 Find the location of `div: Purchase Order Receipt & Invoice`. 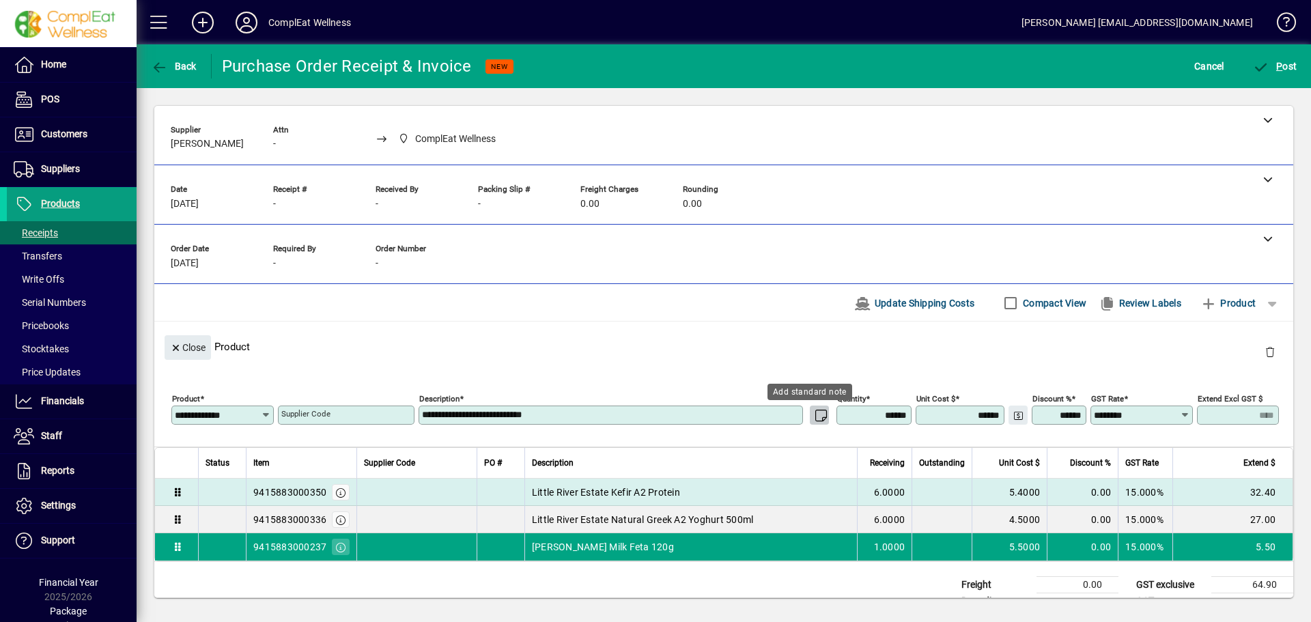

div: Purchase Order Receipt & Invoice is located at coordinates (347, 66).